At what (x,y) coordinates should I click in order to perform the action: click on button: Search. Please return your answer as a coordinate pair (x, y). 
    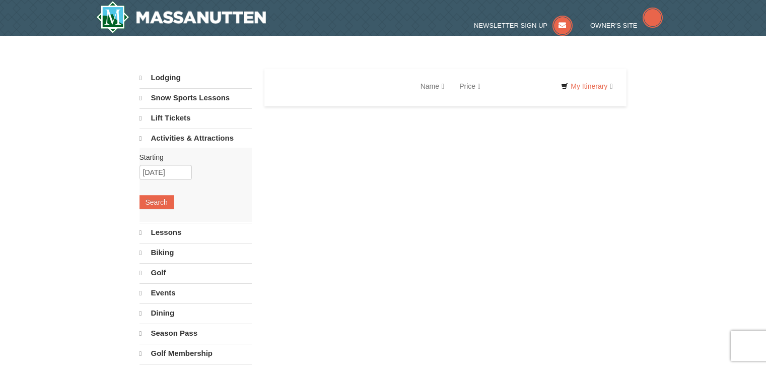
    Looking at the image, I should click on (157, 202).